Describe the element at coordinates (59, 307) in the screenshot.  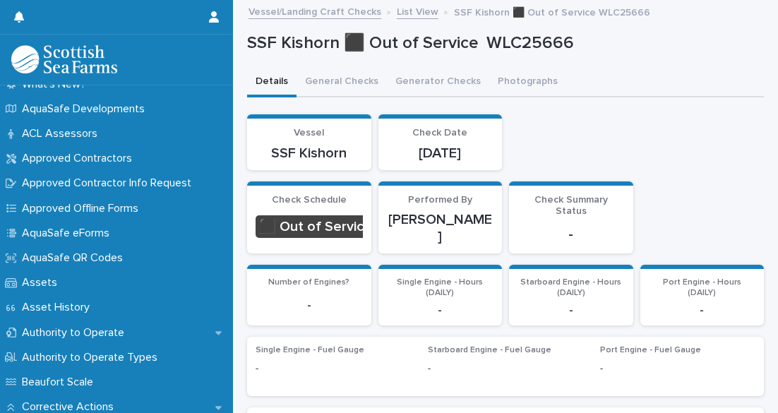
I see `p: Asset History` at that location.